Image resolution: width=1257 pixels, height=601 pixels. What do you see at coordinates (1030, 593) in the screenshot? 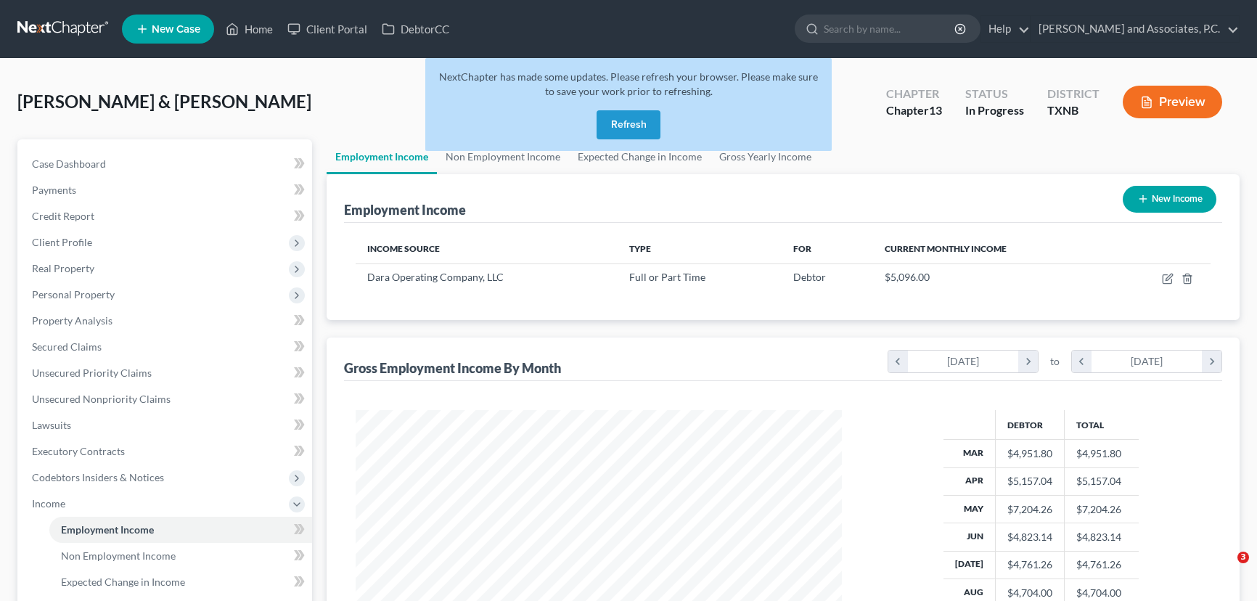
I see `div: $4,704.00` at bounding box center [1030, 593].